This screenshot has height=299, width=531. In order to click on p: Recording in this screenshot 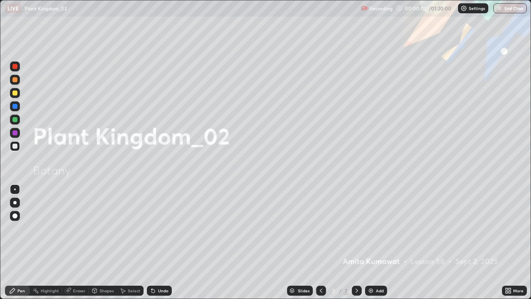, I will do `click(381, 8)`.